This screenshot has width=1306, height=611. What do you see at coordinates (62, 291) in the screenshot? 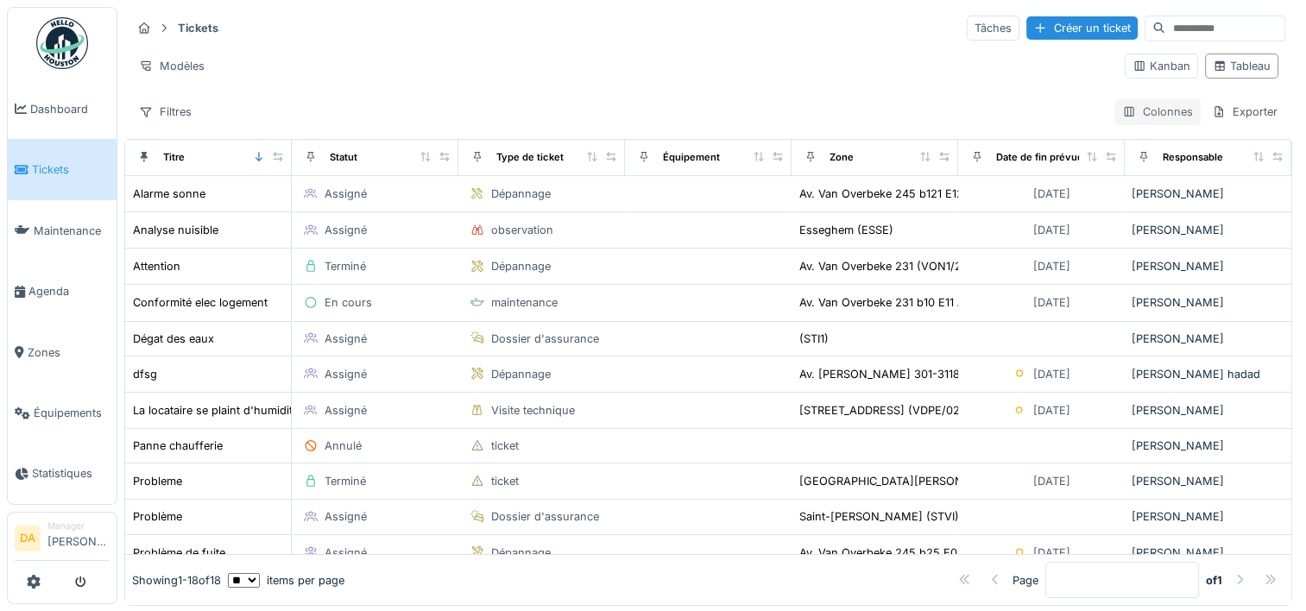
I see `a: Agenda` at bounding box center [62, 291].